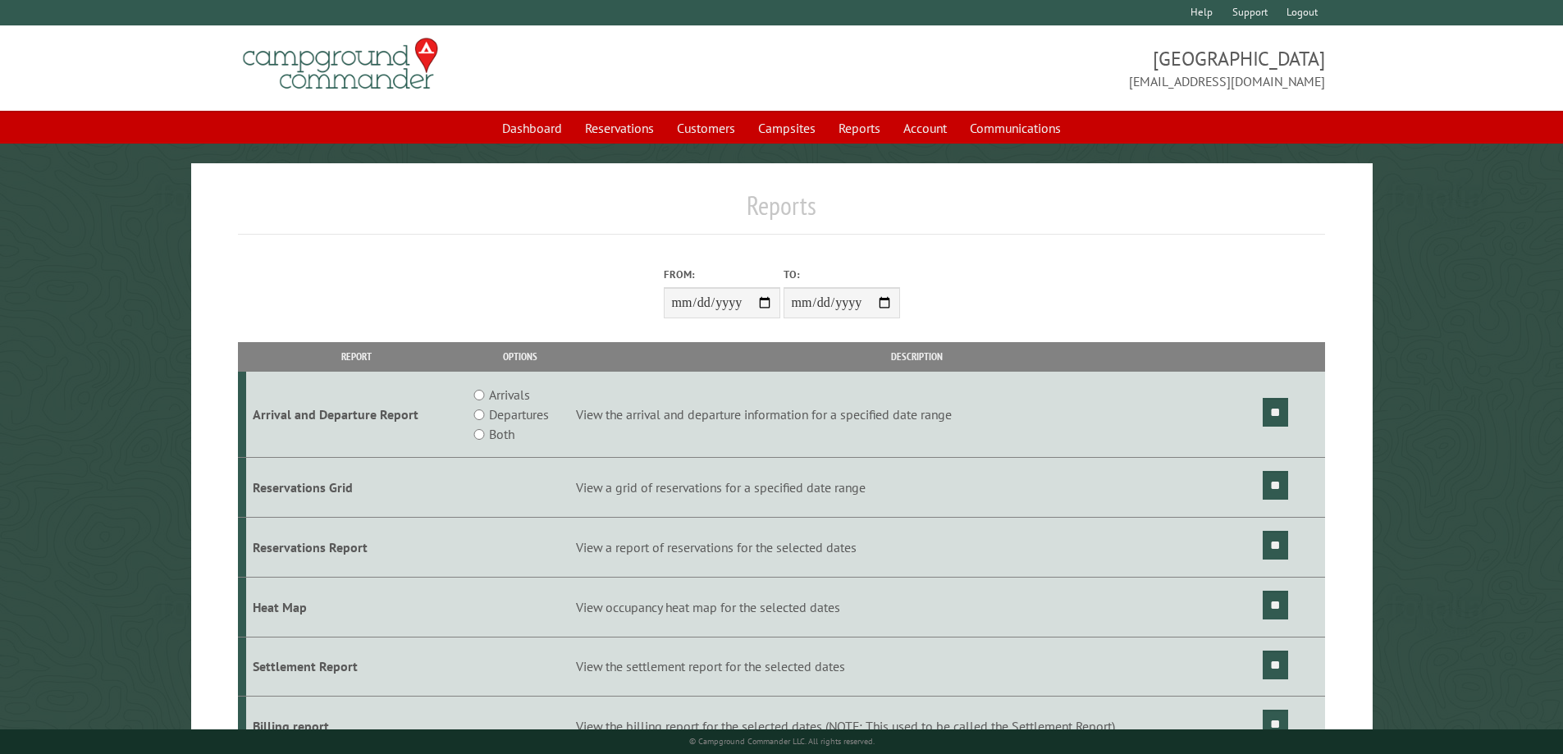 The width and height of the screenshot is (1563, 754). What do you see at coordinates (842, 274) in the screenshot?
I see `label: To:` at bounding box center [842, 274].